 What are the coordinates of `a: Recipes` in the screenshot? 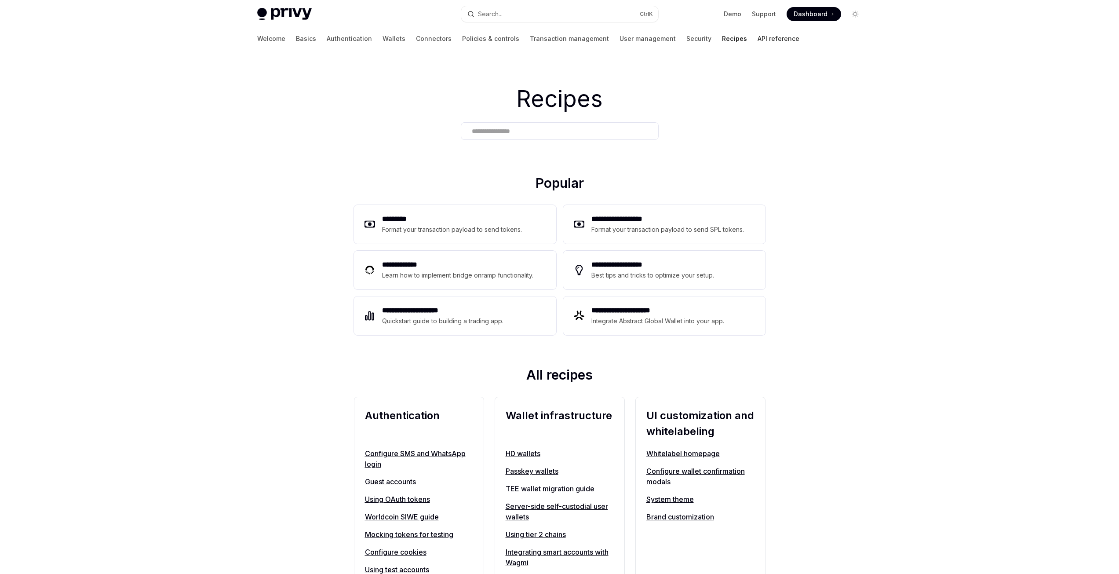 It's located at (734, 39).